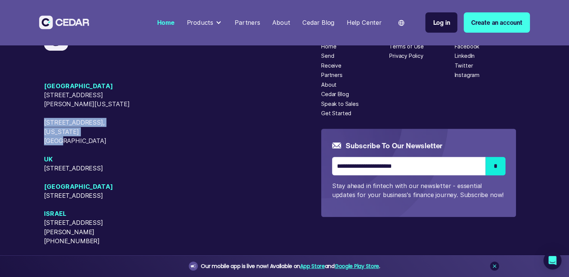  What do you see at coordinates (340, 104) in the screenshot?
I see `a: Speak to Sales` at bounding box center [340, 104].